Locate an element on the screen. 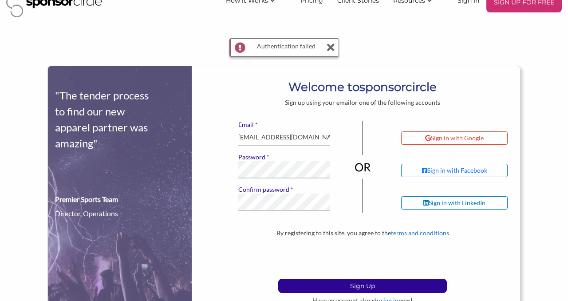 Image resolution: width=568 pixels, height=301 pixels. div: Sign in with Google is located at coordinates (454, 138).